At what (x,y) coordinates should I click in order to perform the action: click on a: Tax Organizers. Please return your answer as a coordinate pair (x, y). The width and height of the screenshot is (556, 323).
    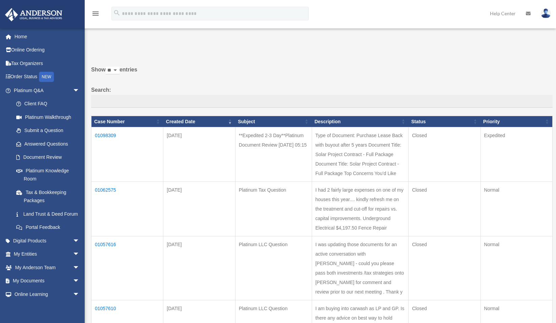
    Looking at the image, I should click on (47, 63).